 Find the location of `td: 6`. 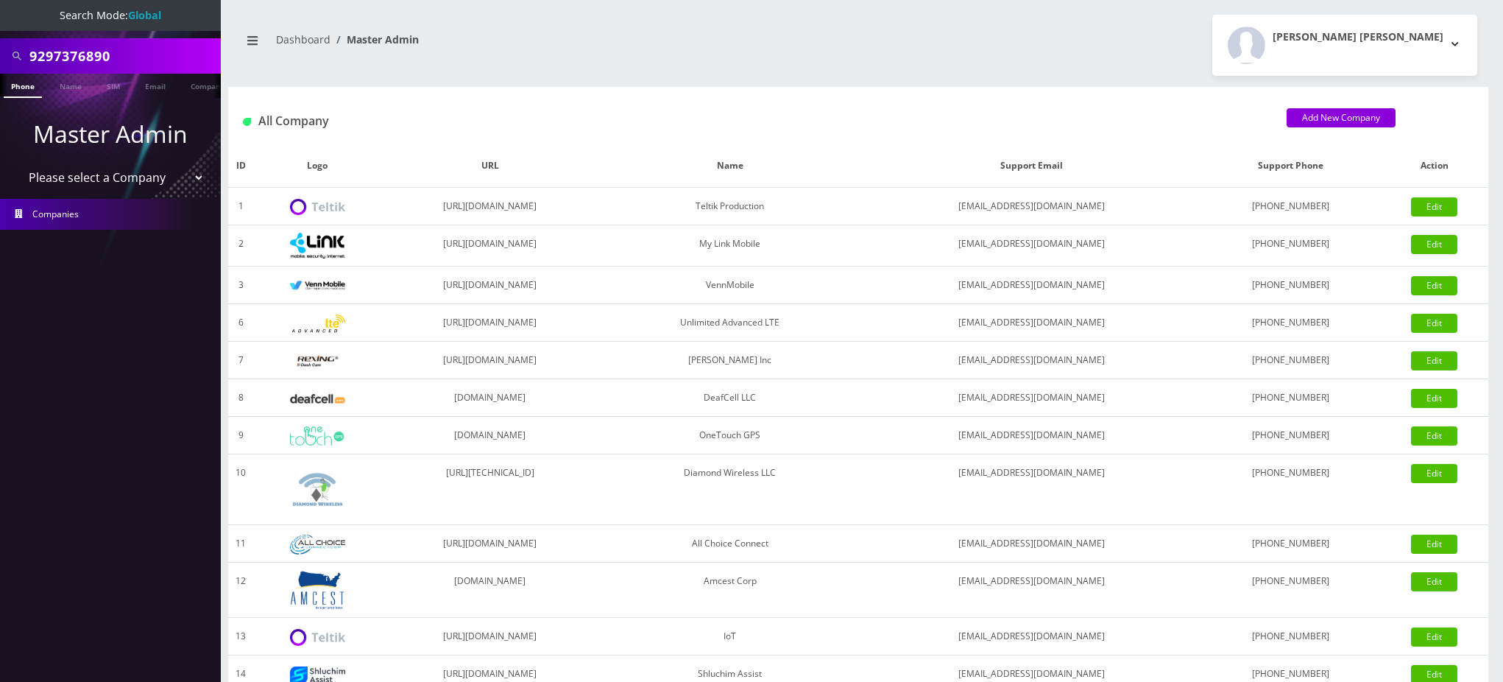

td: 6 is located at coordinates (241, 322).